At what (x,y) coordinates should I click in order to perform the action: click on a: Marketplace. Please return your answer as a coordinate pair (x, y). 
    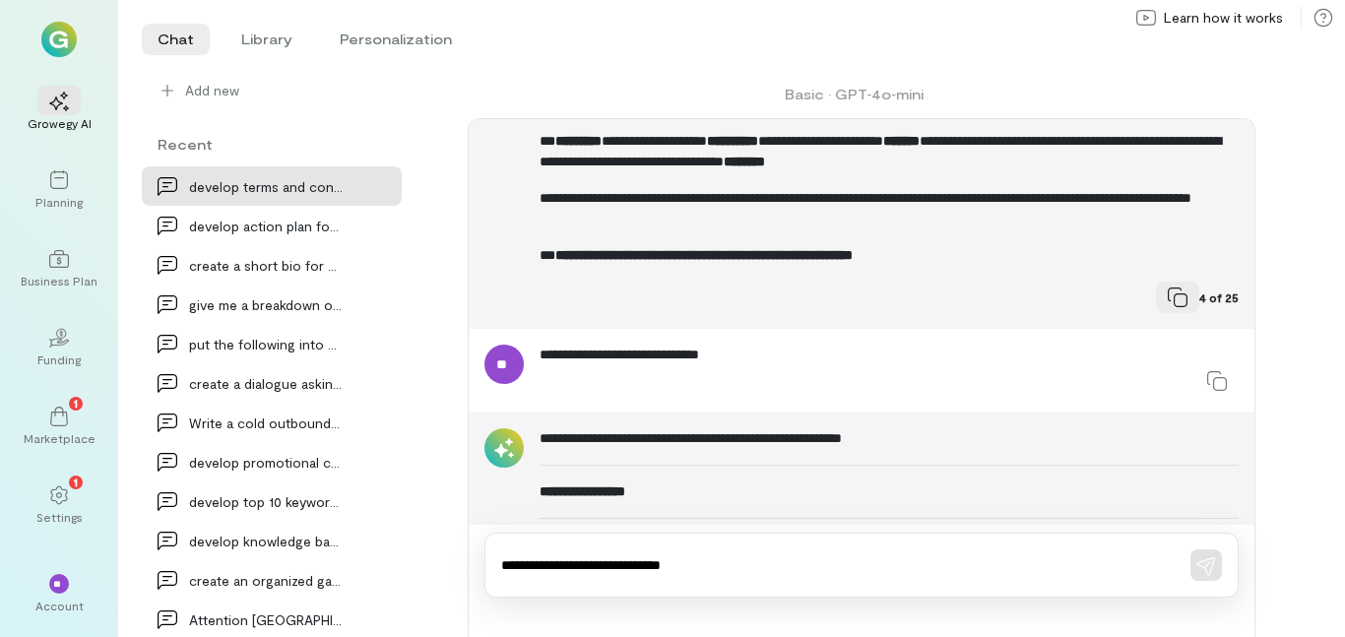
    Looking at the image, I should click on (59, 426).